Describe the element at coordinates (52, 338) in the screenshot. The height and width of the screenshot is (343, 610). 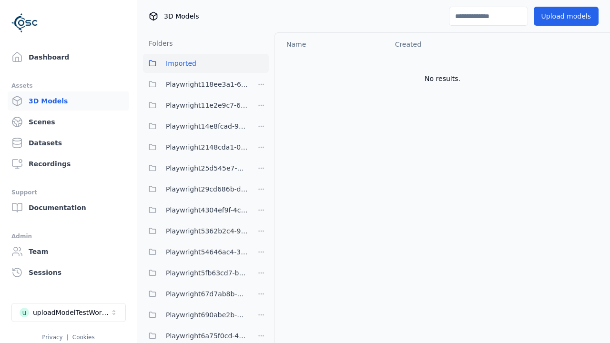
I see `a: Privacy` at that location.